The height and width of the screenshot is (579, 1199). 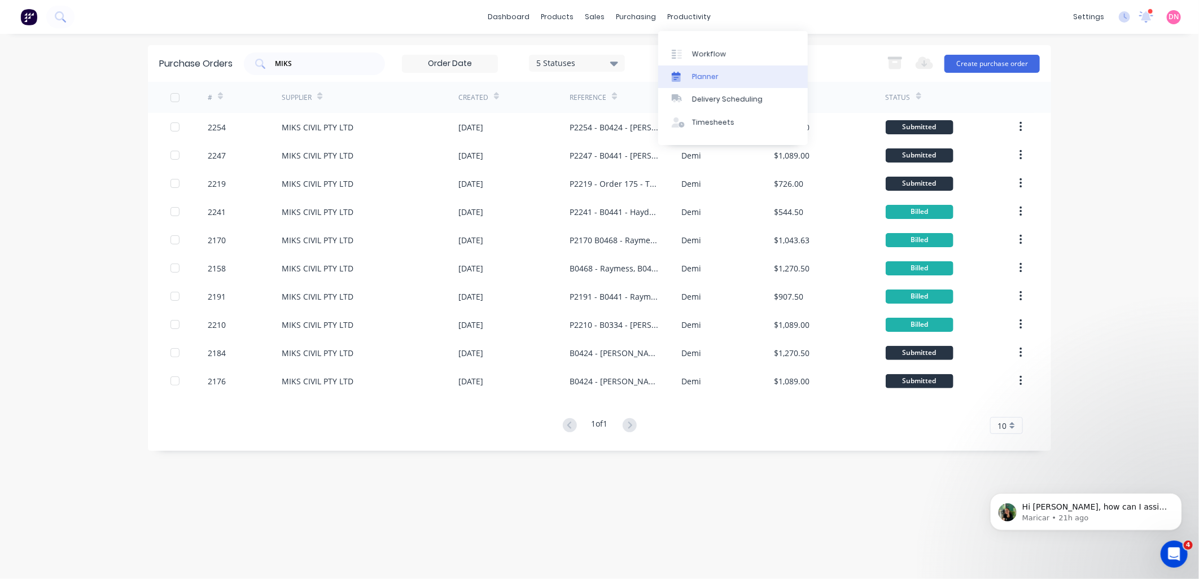 I want to click on div: 2184, so click(x=217, y=353).